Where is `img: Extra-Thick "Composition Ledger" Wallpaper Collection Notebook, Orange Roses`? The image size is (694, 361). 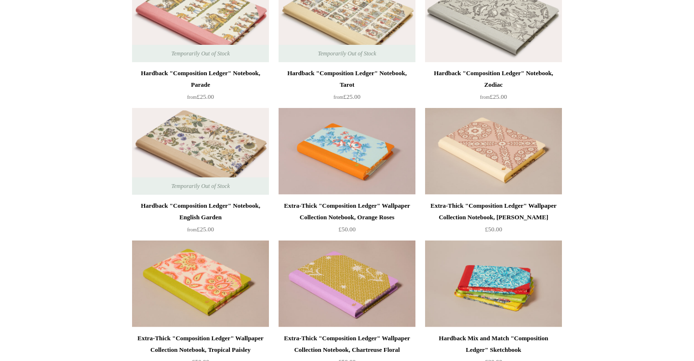 img: Extra-Thick "Composition Ledger" Wallpaper Collection Notebook, Orange Roses is located at coordinates (347, 151).